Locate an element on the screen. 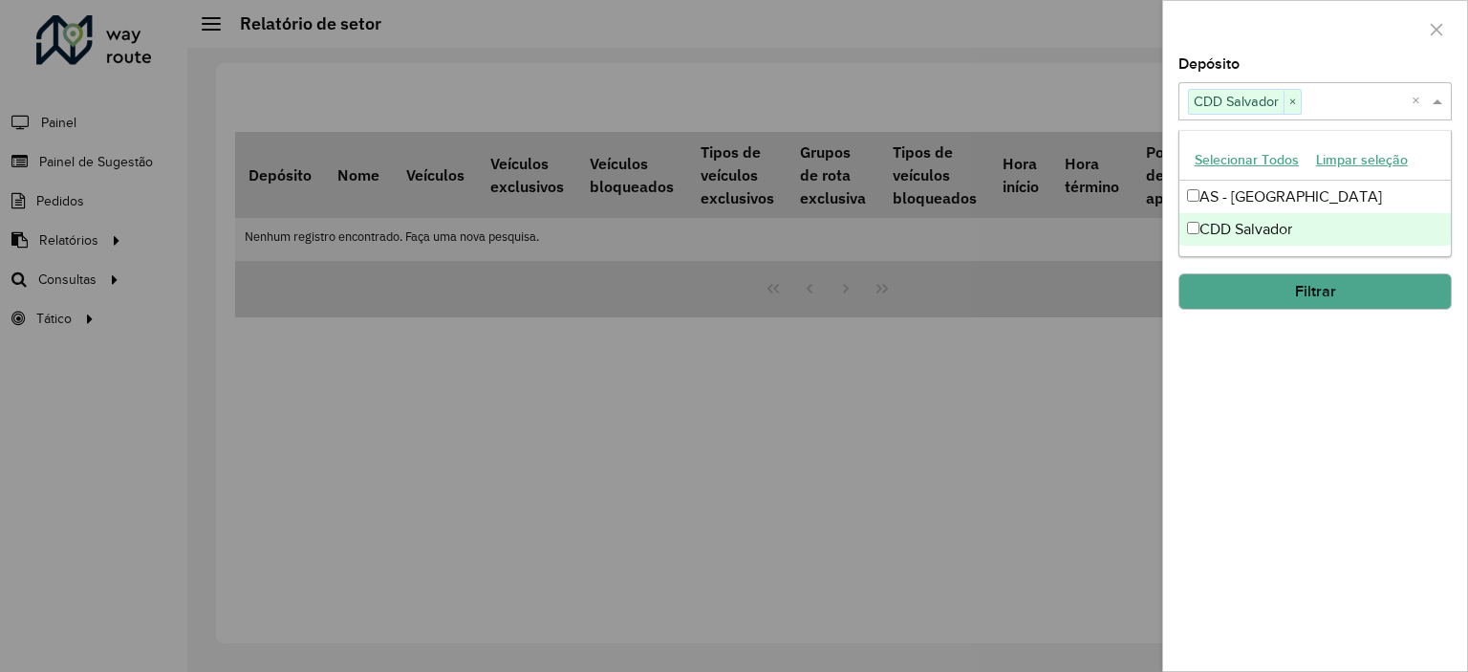  button: Filtrar is located at coordinates (1315, 291).